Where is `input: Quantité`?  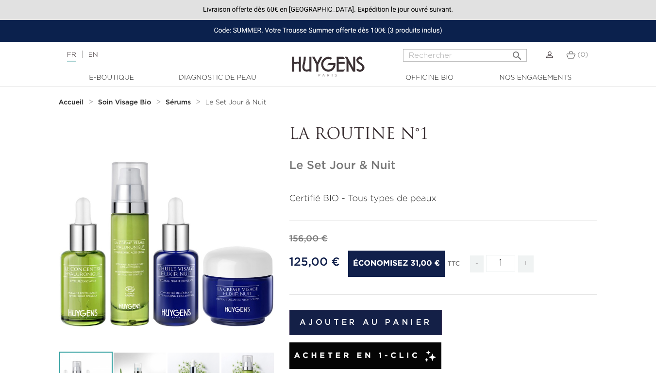 input: Quantité is located at coordinates (500, 263).